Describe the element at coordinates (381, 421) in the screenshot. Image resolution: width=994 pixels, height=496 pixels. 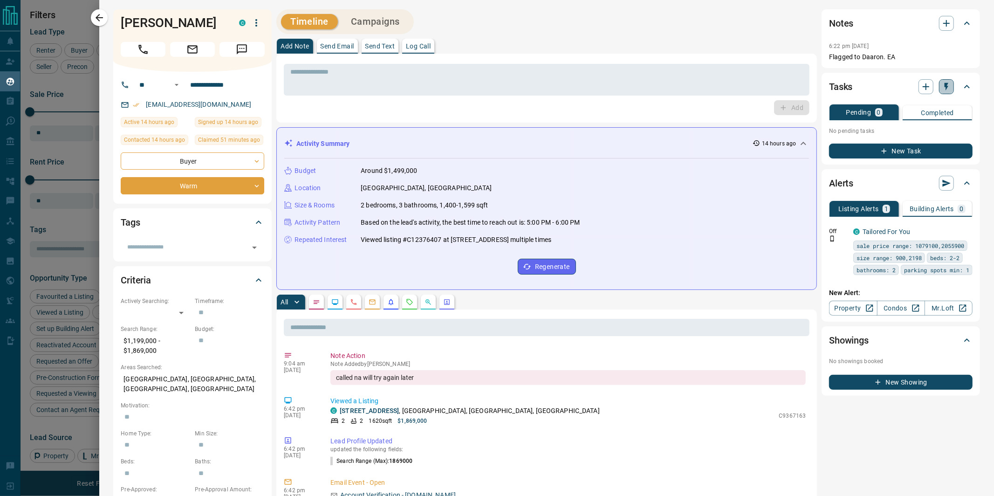
I see `p: 1620 sqft` at that location.